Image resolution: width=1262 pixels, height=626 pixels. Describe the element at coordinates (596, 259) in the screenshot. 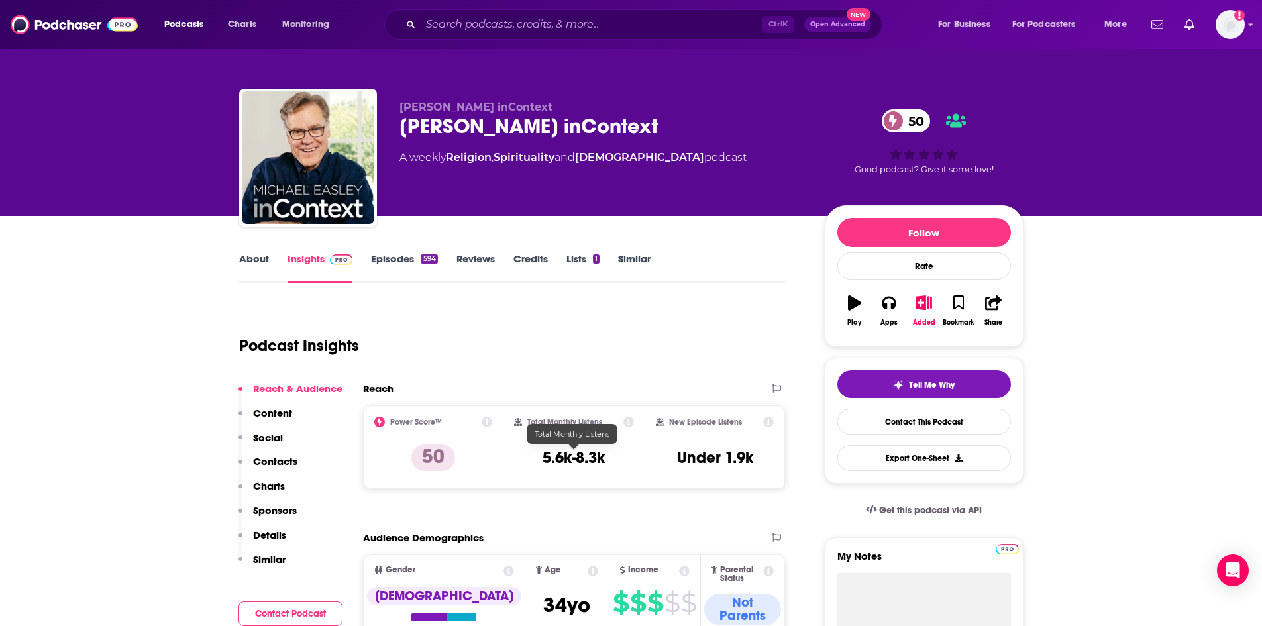

I see `div: 1` at that location.